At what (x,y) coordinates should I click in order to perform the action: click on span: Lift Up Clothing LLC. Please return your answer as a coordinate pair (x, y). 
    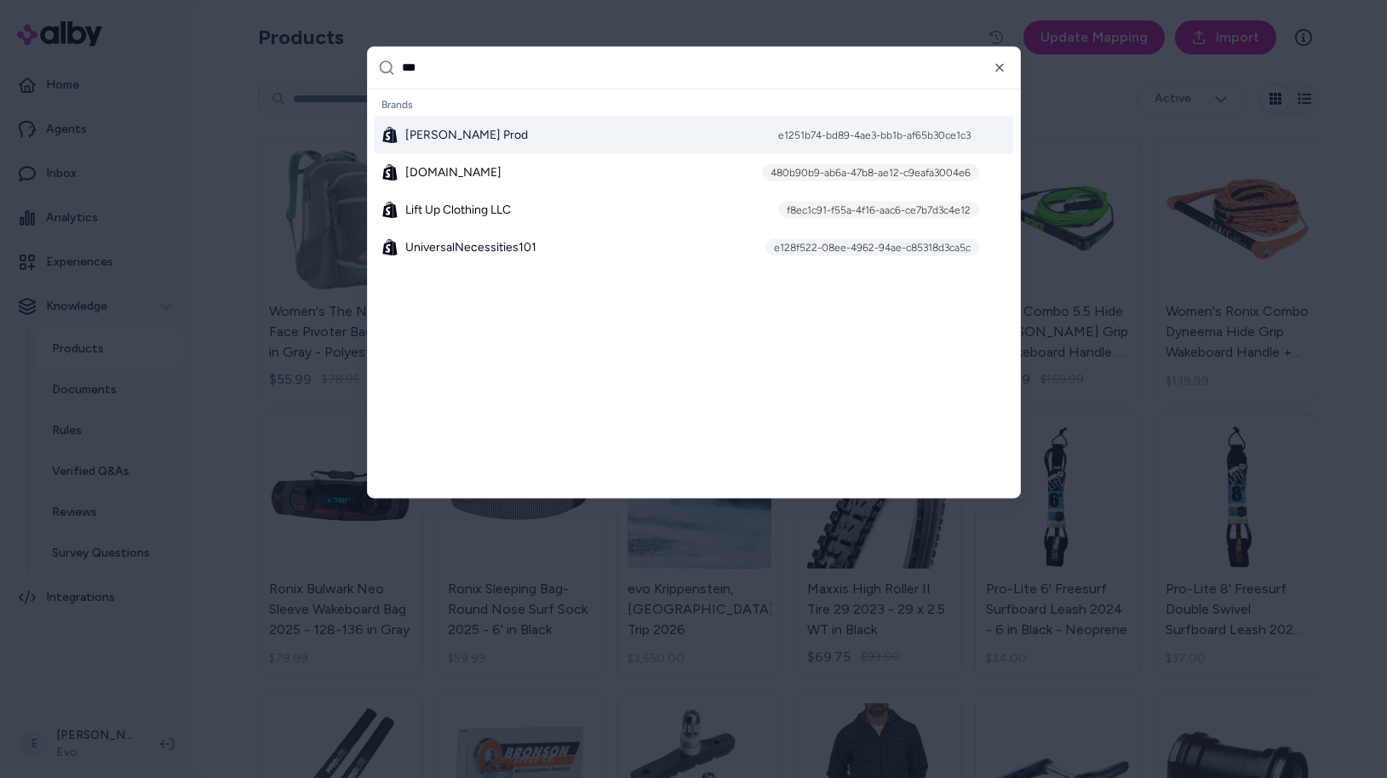
    Looking at the image, I should click on (458, 209).